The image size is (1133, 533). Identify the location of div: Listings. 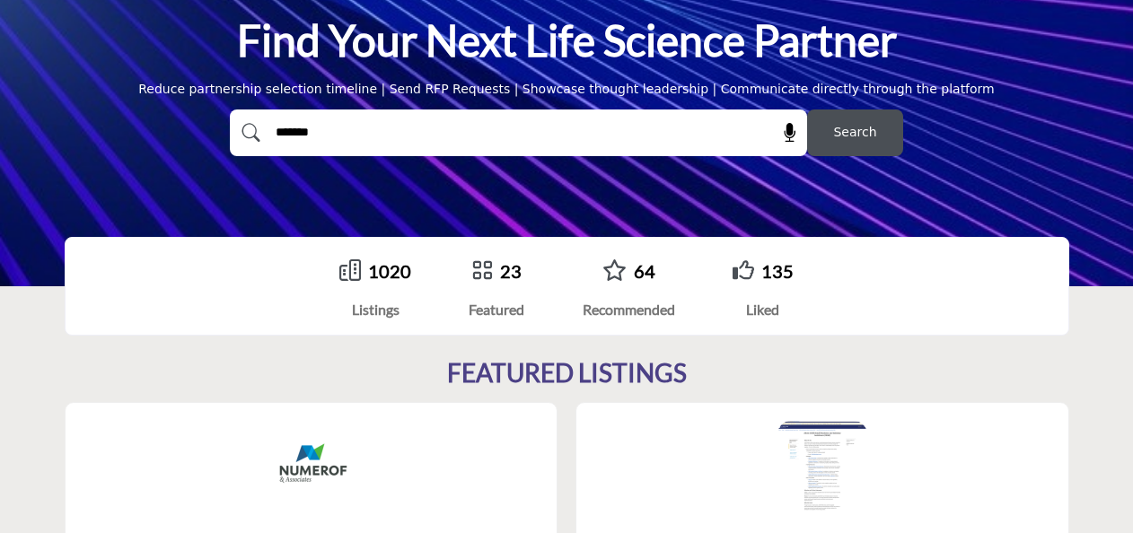
(375, 310).